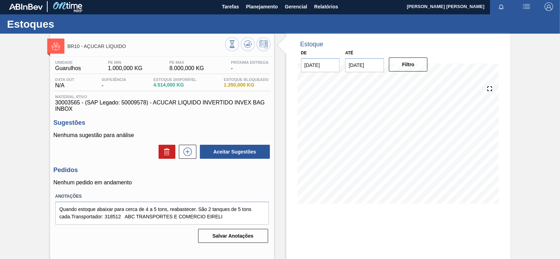 The image size is (560, 259). What do you see at coordinates (262, 7) in the screenshot?
I see `span: Planejamento` at bounding box center [262, 7].